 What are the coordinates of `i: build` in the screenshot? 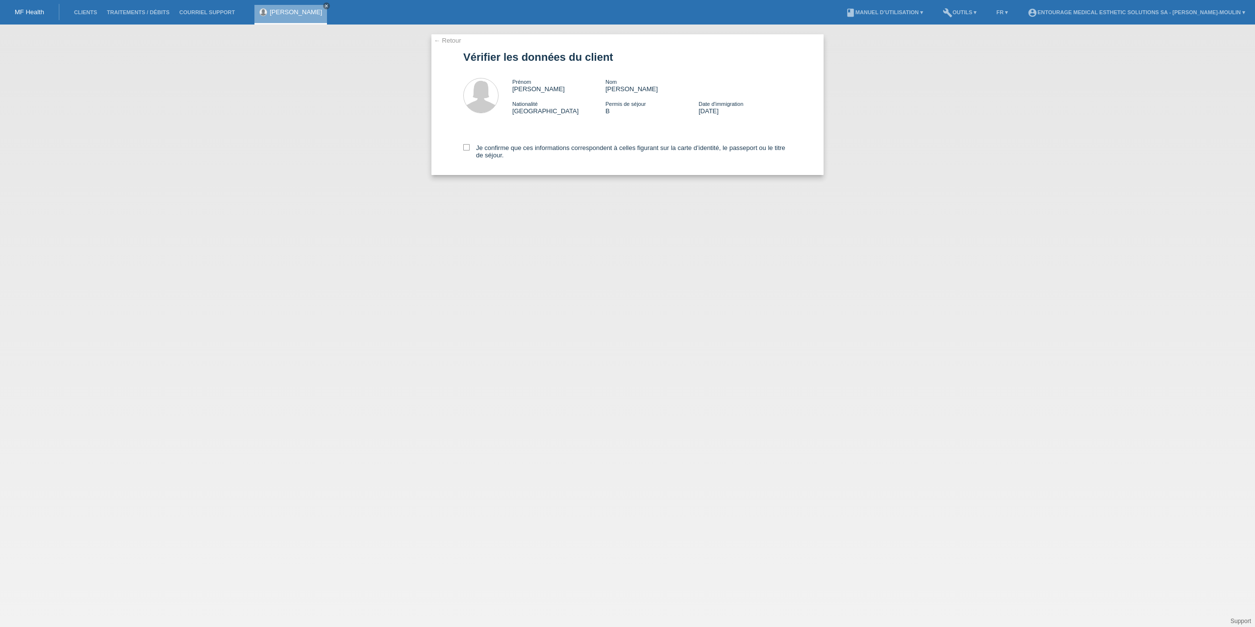 It's located at (948, 13).